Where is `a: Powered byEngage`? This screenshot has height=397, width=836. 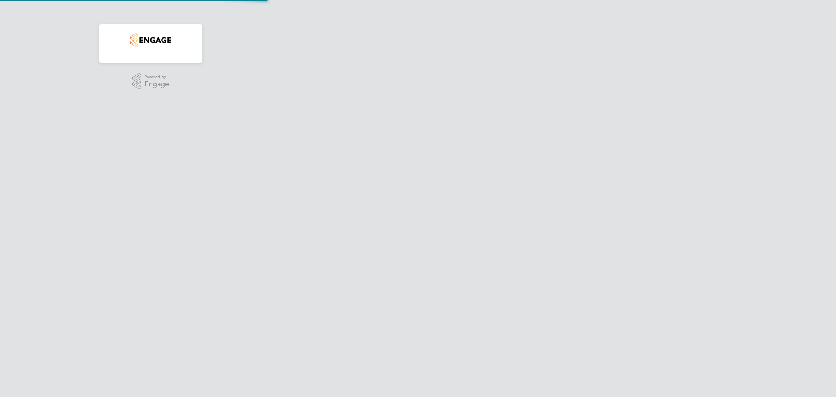
a: Powered byEngage is located at coordinates (151, 81).